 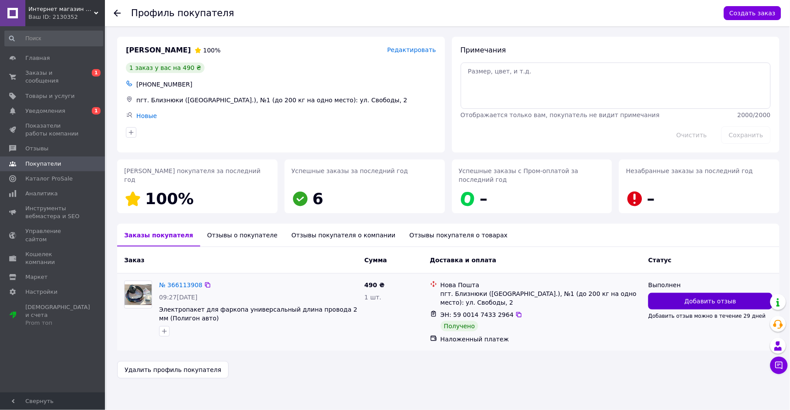 What do you see at coordinates (258, 314) in the screenshot?
I see `span: Электропакет для фаркопа универсальный длина провода 2 мм (Полигон авто)` at bounding box center [258, 314].